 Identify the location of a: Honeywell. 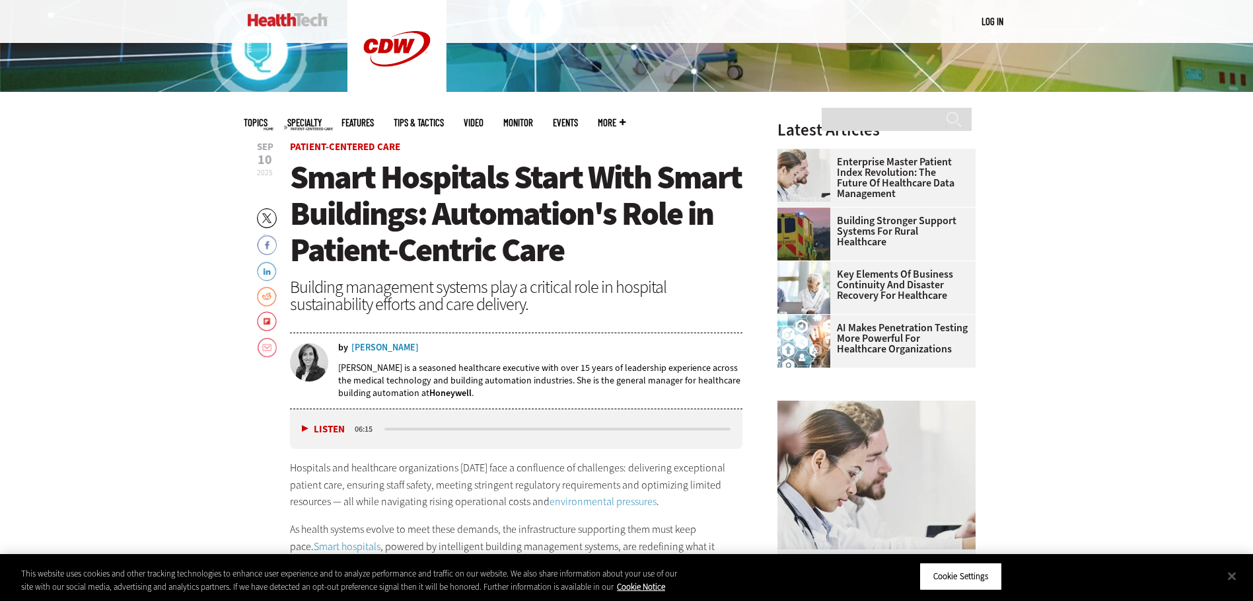
(451, 392).